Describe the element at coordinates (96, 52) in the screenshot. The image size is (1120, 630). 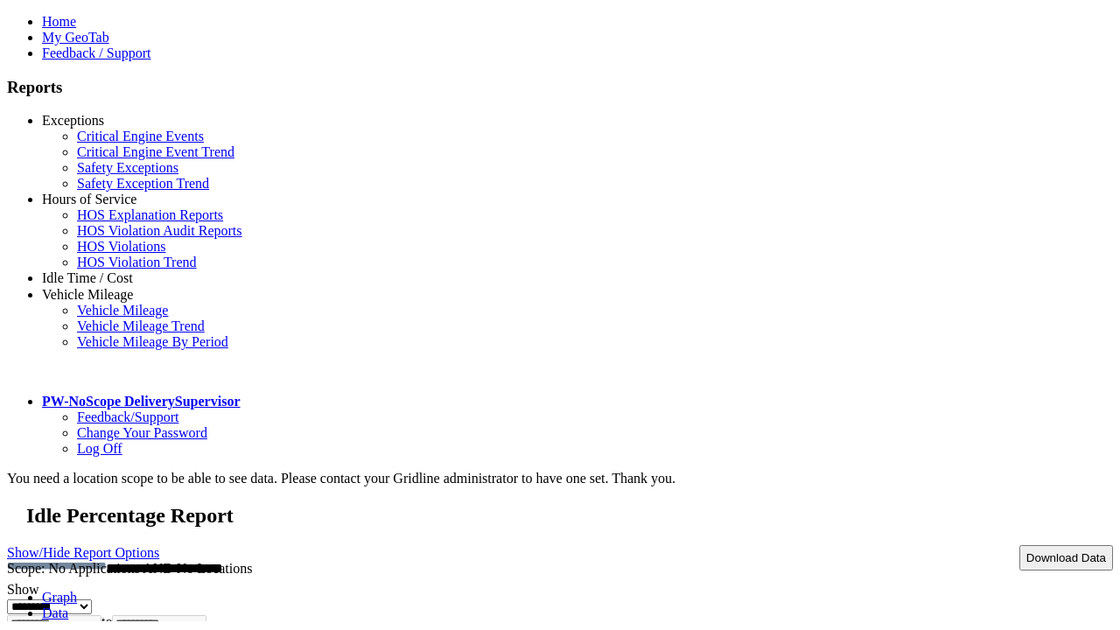
I see `a: Feedback / Support` at that location.